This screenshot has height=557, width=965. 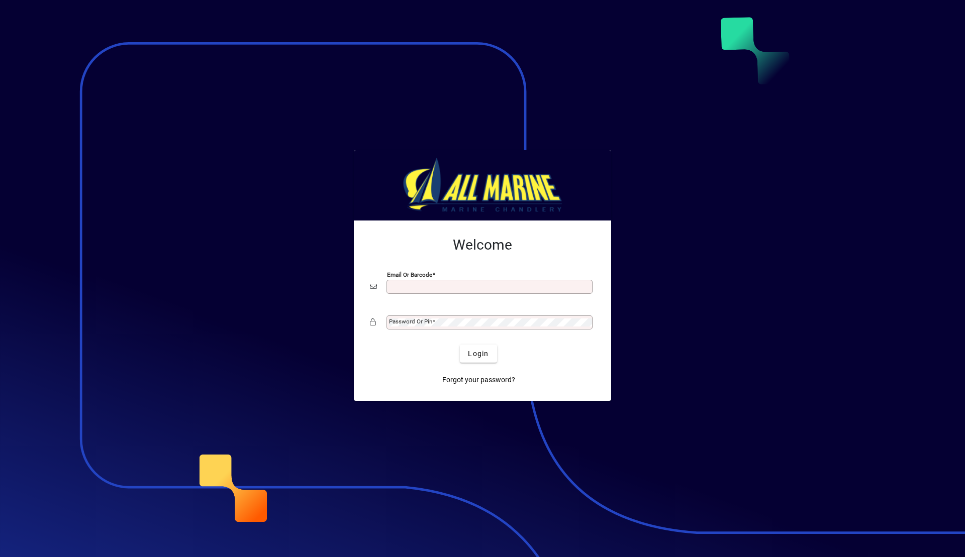 I want to click on mat-label: Password or Pin, so click(x=411, y=322).